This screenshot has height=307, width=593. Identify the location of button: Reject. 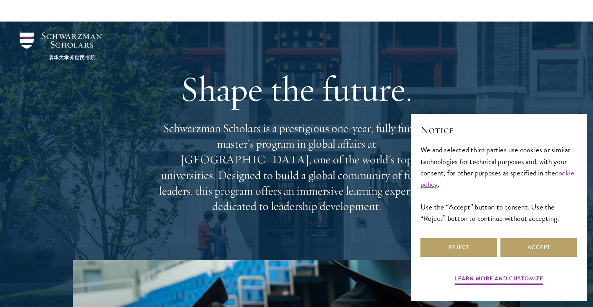
(459, 248).